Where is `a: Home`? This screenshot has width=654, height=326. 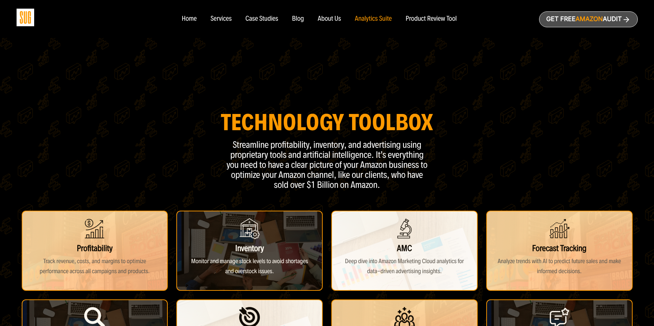
a: Home is located at coordinates (189, 19).